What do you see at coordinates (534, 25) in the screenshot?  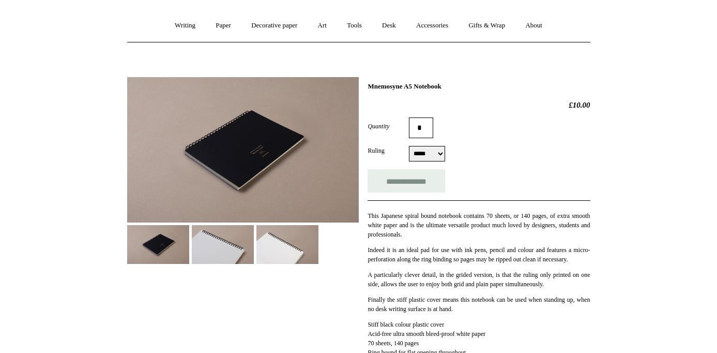 I see `a: About` at bounding box center [534, 25].